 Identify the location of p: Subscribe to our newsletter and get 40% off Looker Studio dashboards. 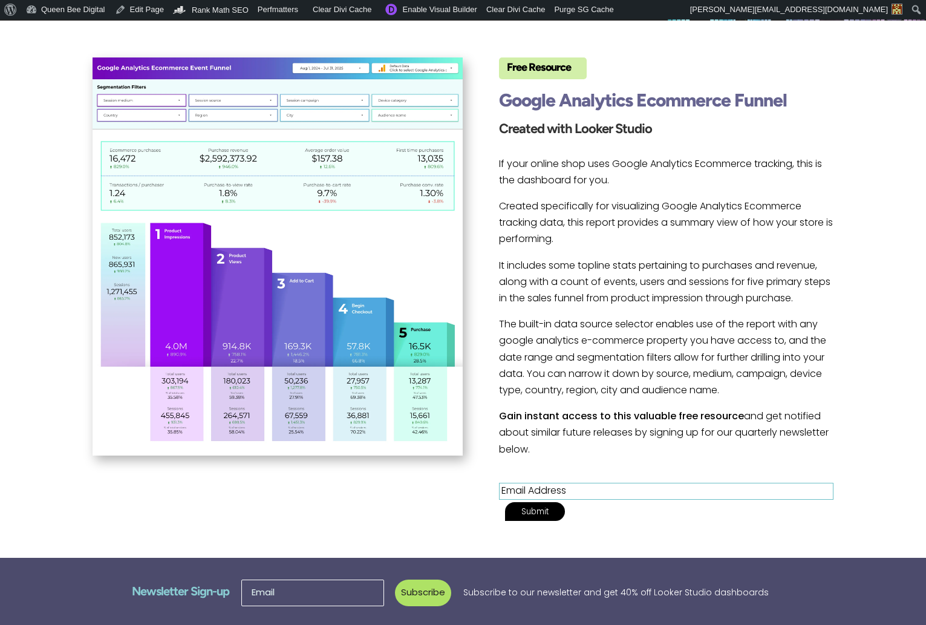
(685, 593).